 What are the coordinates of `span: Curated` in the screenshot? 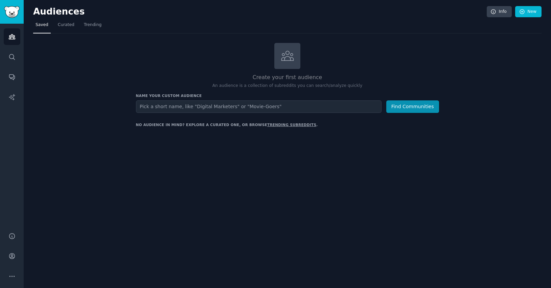 It's located at (66, 25).